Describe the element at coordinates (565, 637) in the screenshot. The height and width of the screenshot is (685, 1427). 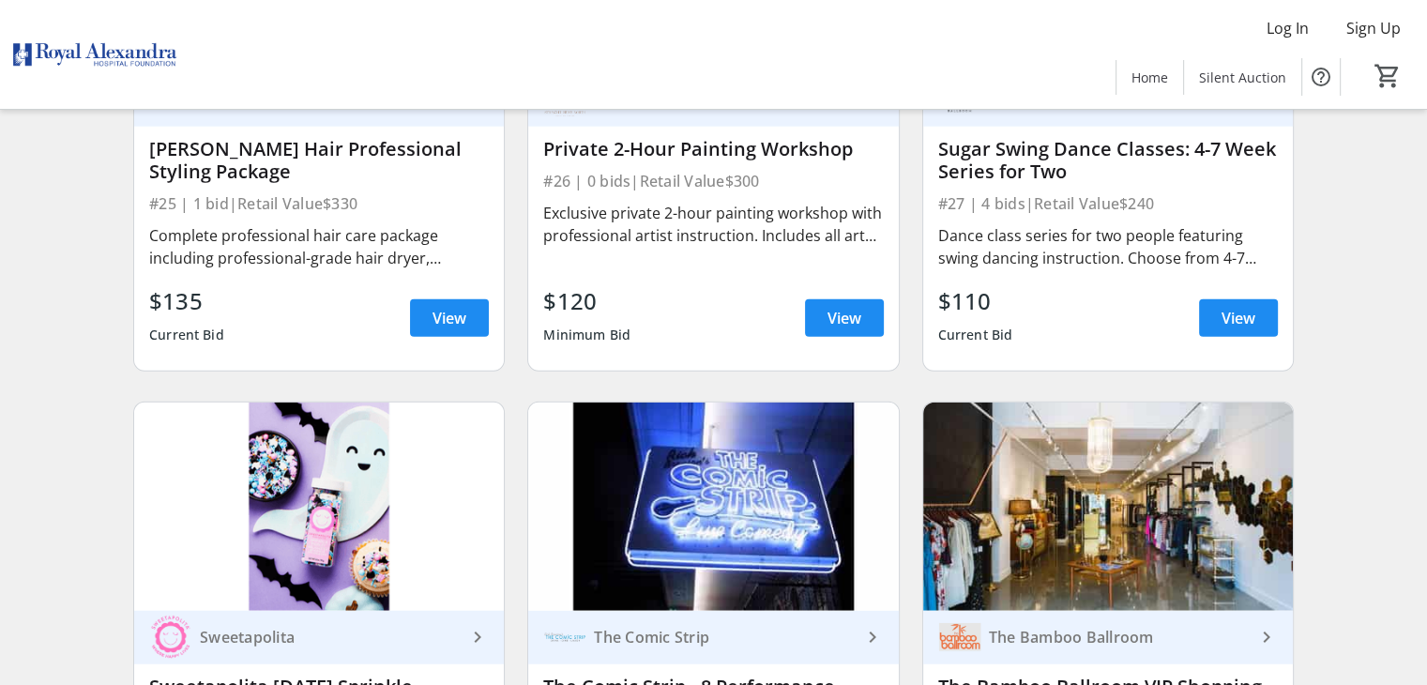
I see `img: The Comic Strip` at that location.